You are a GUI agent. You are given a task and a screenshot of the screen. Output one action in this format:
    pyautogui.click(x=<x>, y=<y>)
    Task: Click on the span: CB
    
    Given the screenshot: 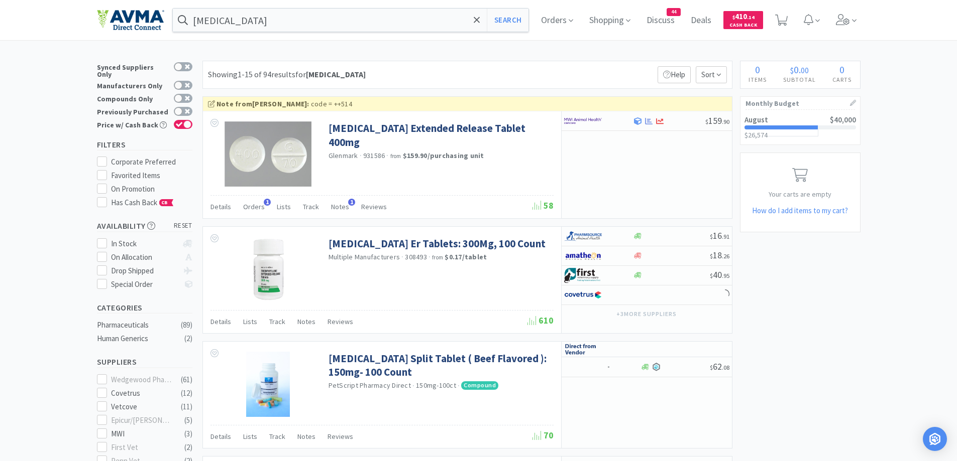 What is the action you would take?
    pyautogui.click(x=165, y=203)
    